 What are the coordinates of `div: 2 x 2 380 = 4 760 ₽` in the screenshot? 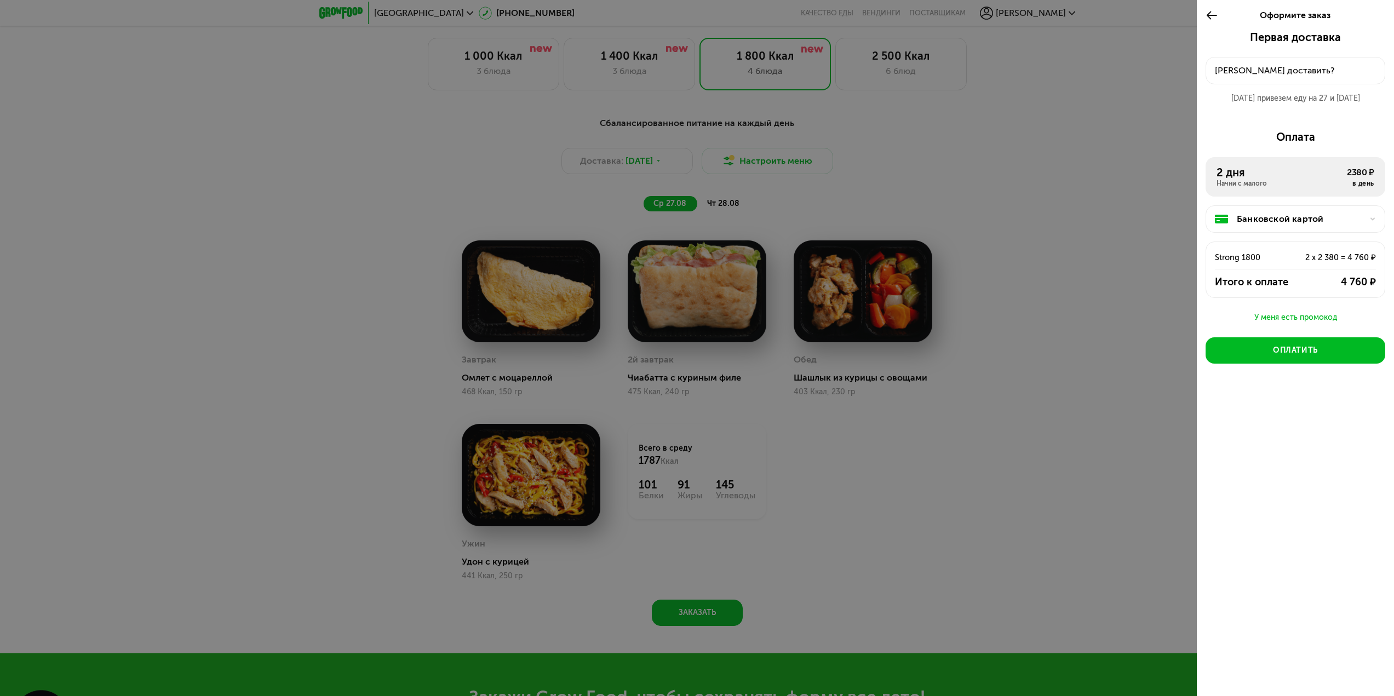 It's located at (1327, 257).